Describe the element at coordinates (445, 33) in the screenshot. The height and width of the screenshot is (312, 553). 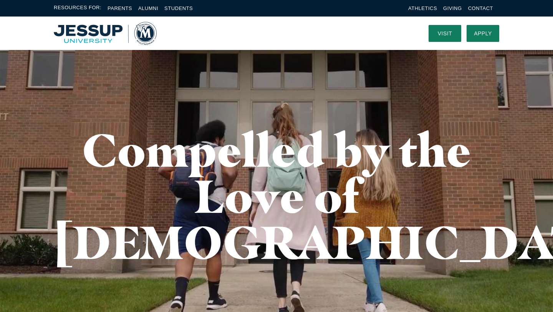
I see `a: Visit` at that location.